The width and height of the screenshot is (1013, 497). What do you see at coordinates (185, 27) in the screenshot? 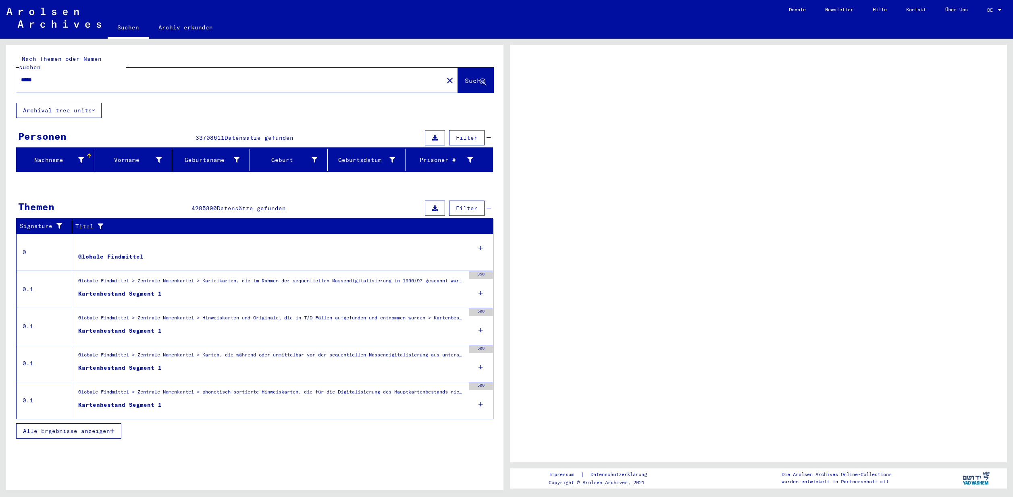
I see `a: Archiv erkunden` at bounding box center [185, 27].